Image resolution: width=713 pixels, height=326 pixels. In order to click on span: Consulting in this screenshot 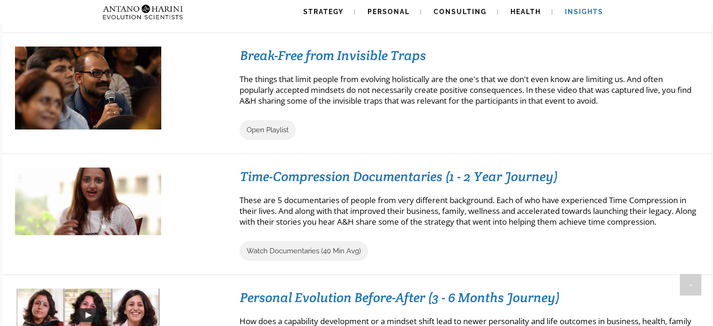, I will do `click(460, 12)`.